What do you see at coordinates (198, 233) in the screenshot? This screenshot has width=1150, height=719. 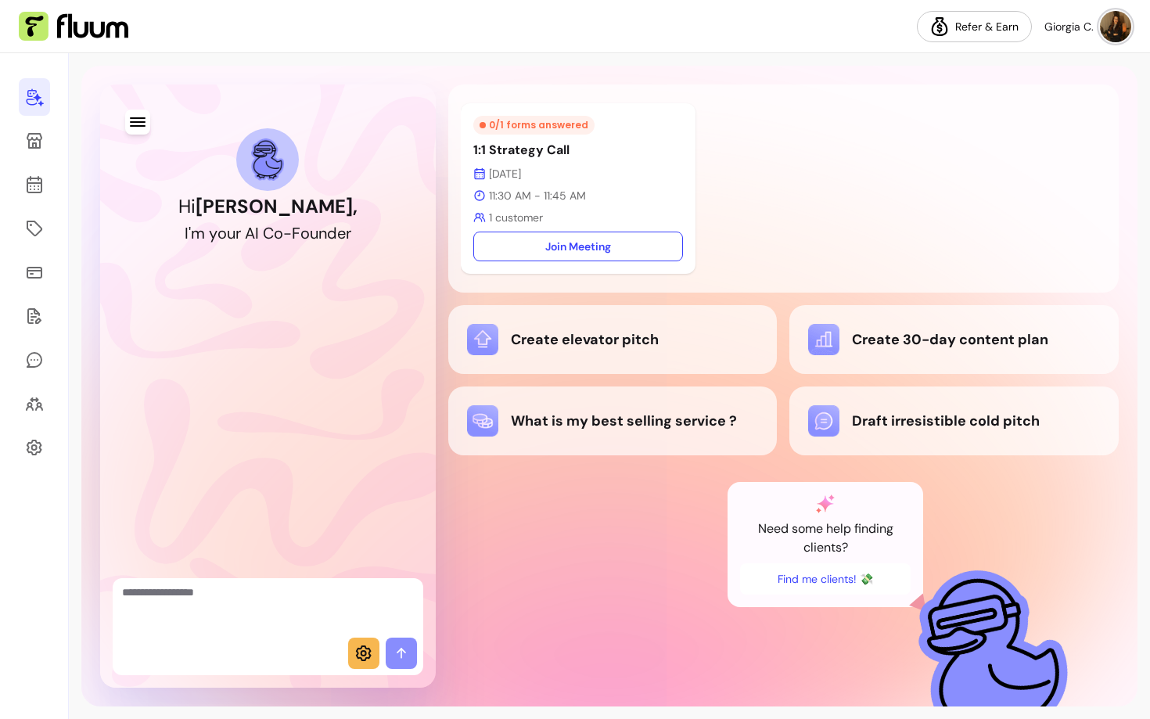 I see `div: m` at bounding box center [198, 233].